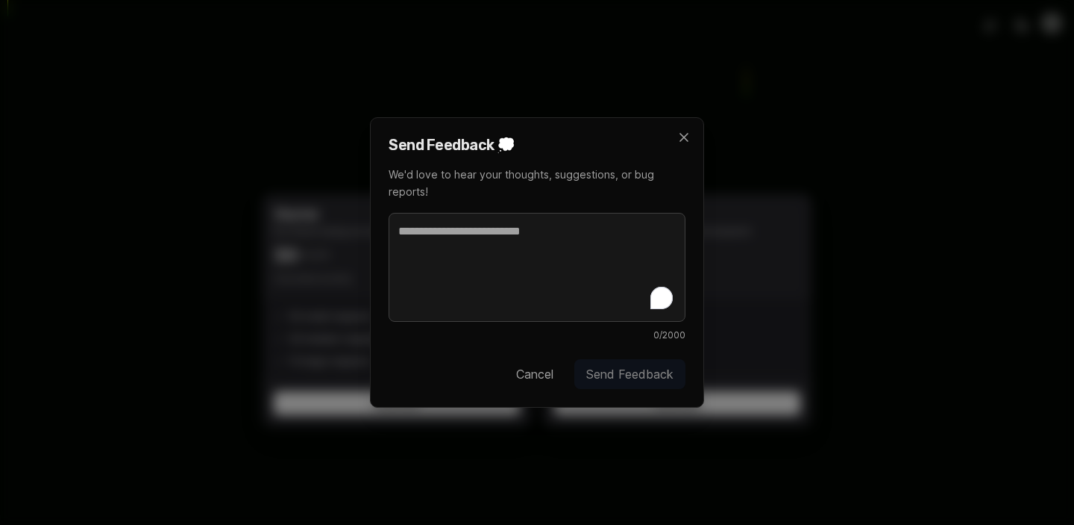 The width and height of the screenshot is (1074, 525). Describe the element at coordinates (537, 267) in the screenshot. I see `textarea: To enrich screen reader interactions, please activate Accessibility in Grammarly extension settings` at that location.